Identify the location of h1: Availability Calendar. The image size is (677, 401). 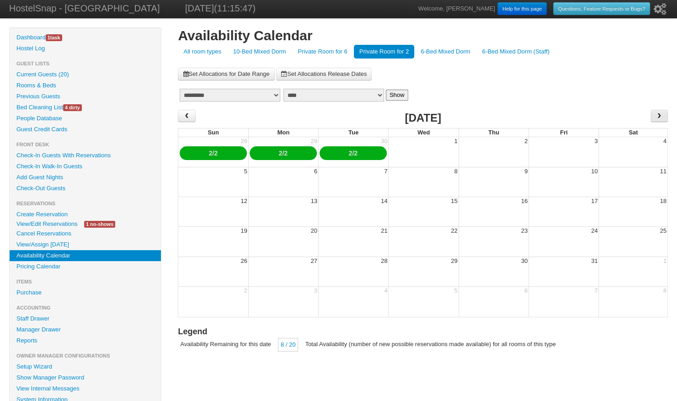
(423, 36).